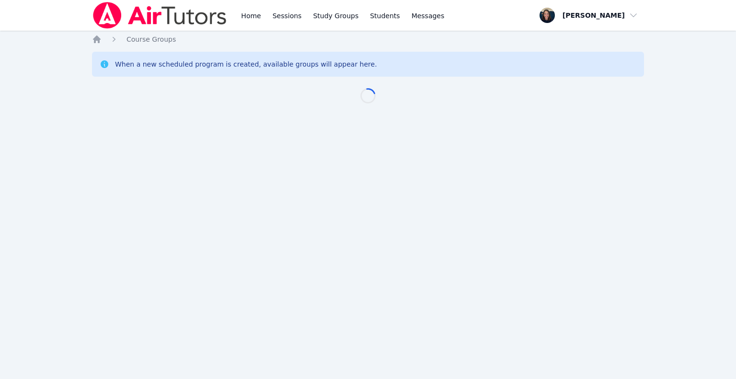 This screenshot has height=379, width=736. I want to click on a: Course Groups, so click(151, 39).